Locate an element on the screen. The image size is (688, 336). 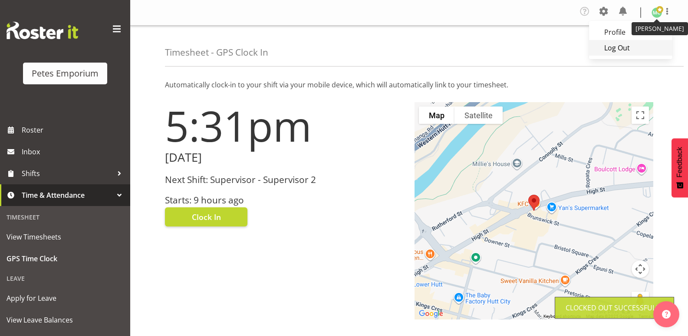
h3: Next Shift: Supervisor - Supervisor 2 is located at coordinates (284, 179).